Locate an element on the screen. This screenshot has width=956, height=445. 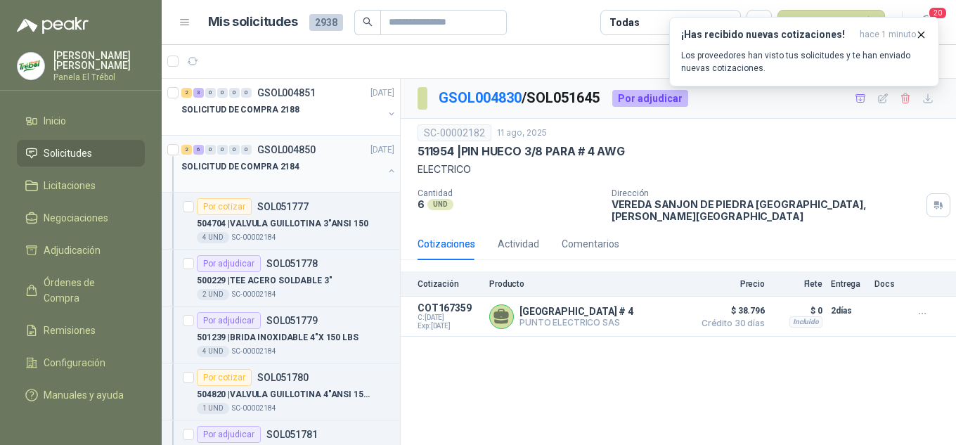
div: Cotizaciones is located at coordinates (446, 244).